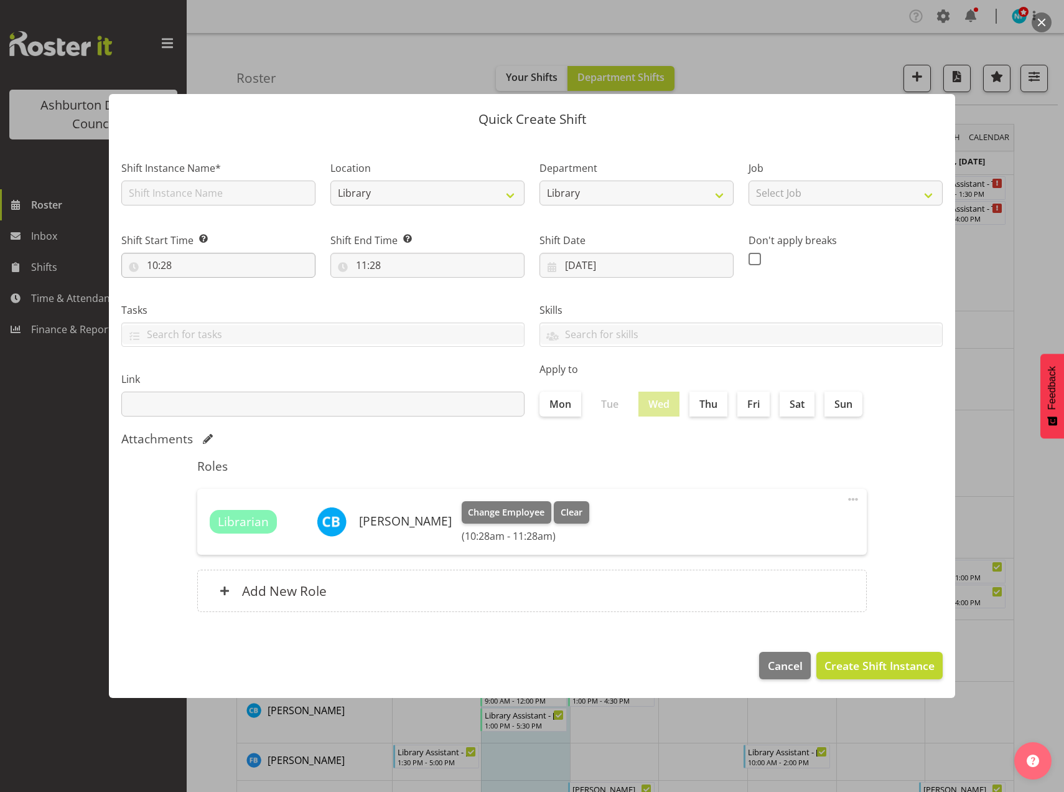 This screenshot has height=792, width=1064. What do you see at coordinates (1033, 760) in the screenshot?
I see `img: help-xxl-2.png` at bounding box center [1033, 760].